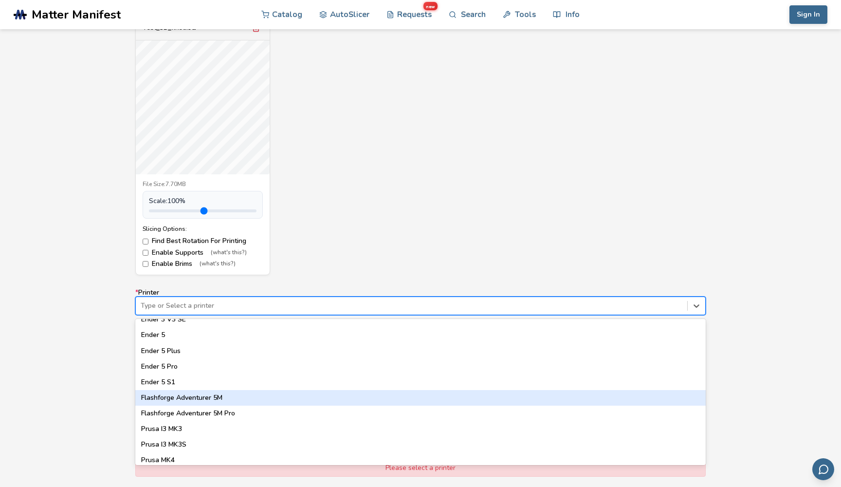 This screenshot has height=487, width=841. Describe the element at coordinates (146, 253) in the screenshot. I see `input: Enable Supports(what's this?)` at that location.